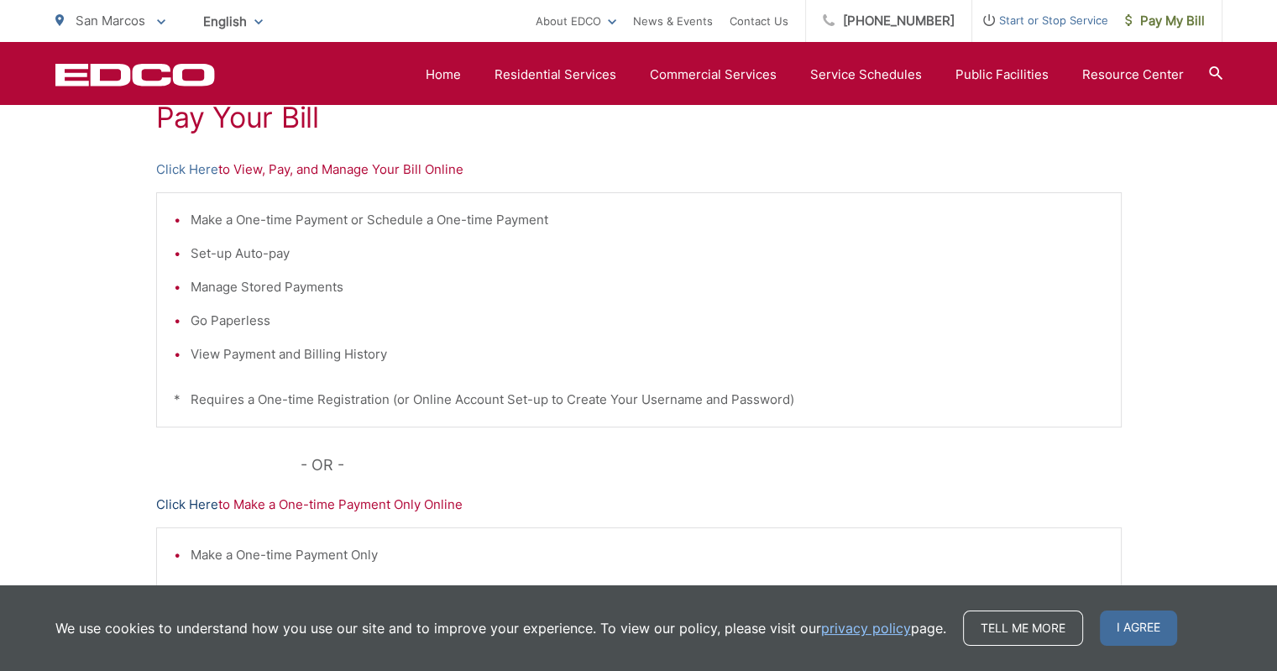 This screenshot has height=671, width=1277. What do you see at coordinates (1165, 21) in the screenshot?
I see `span: Pay My Bill` at bounding box center [1165, 21].